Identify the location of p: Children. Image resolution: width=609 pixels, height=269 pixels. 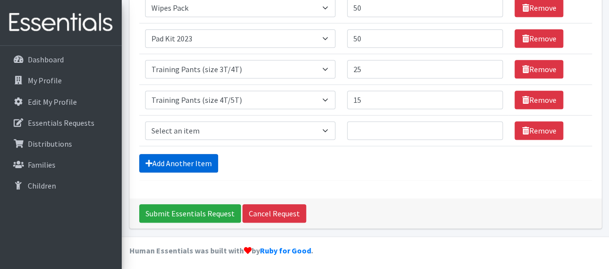
(42, 185).